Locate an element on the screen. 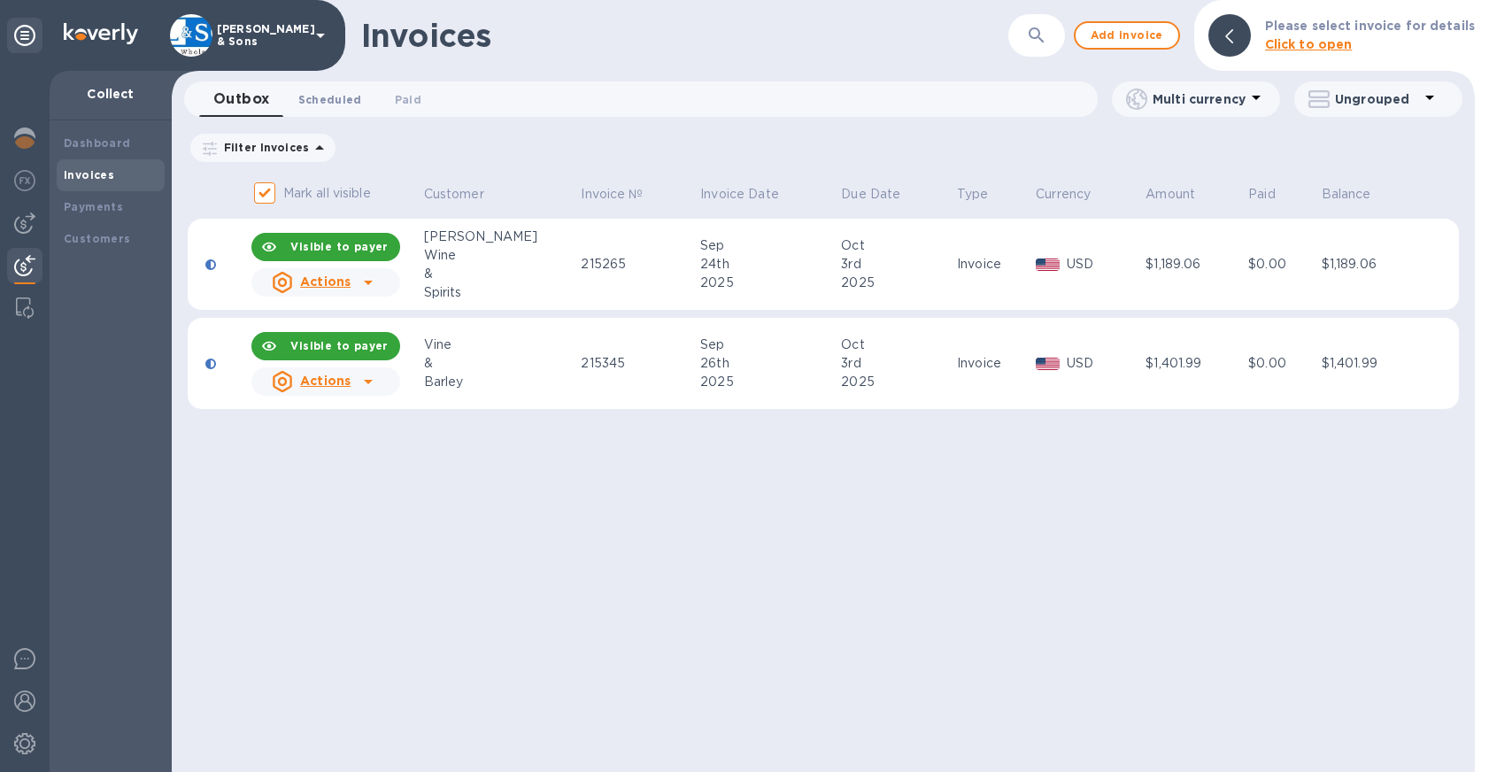 The height and width of the screenshot is (772, 1489). span: Invoice Date is located at coordinates (751, 194).